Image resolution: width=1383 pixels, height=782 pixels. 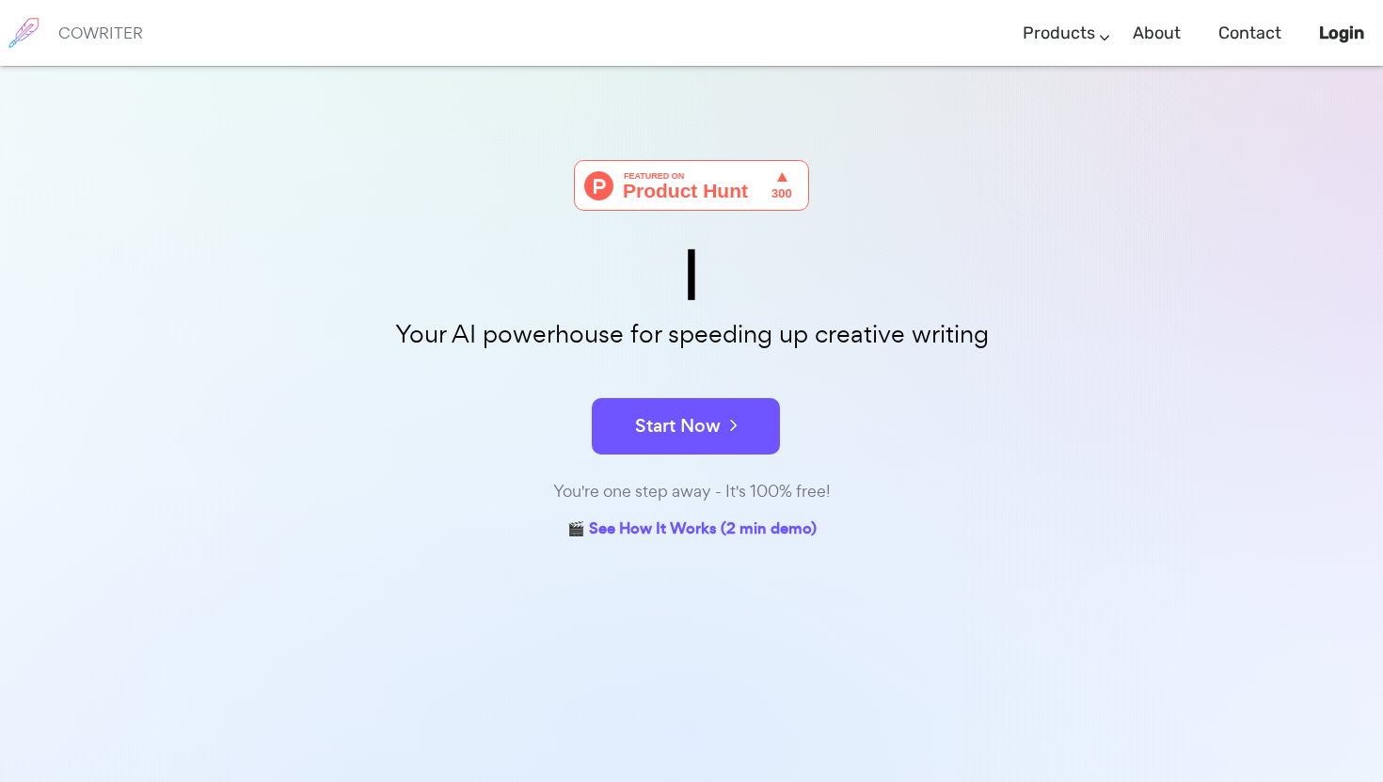 What do you see at coordinates (1156, 33) in the screenshot?
I see `a: About` at bounding box center [1156, 33].